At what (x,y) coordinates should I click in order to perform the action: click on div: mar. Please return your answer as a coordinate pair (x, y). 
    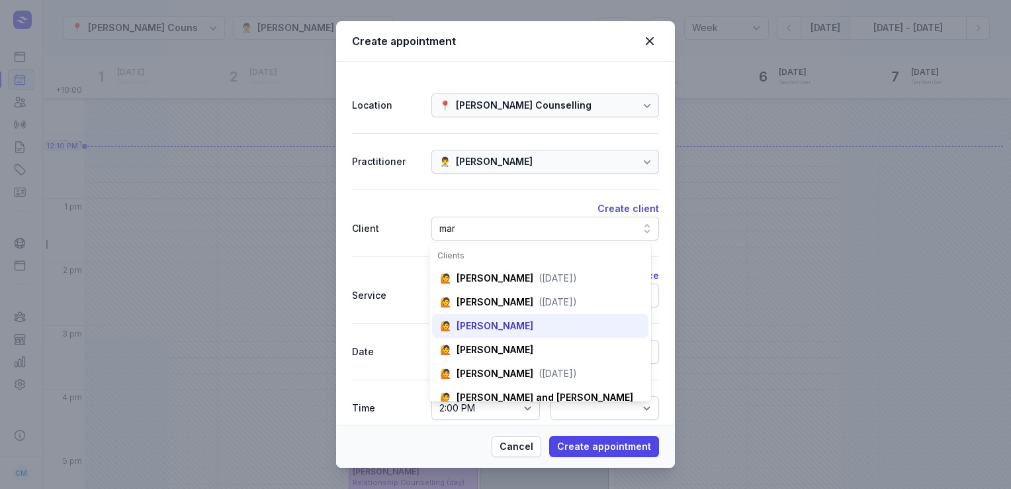
    Looking at the image, I should click on (447, 228).